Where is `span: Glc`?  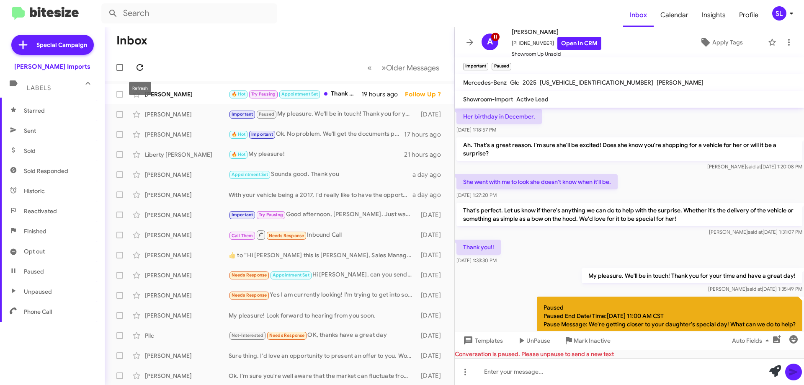 span: Glc is located at coordinates (515, 83).